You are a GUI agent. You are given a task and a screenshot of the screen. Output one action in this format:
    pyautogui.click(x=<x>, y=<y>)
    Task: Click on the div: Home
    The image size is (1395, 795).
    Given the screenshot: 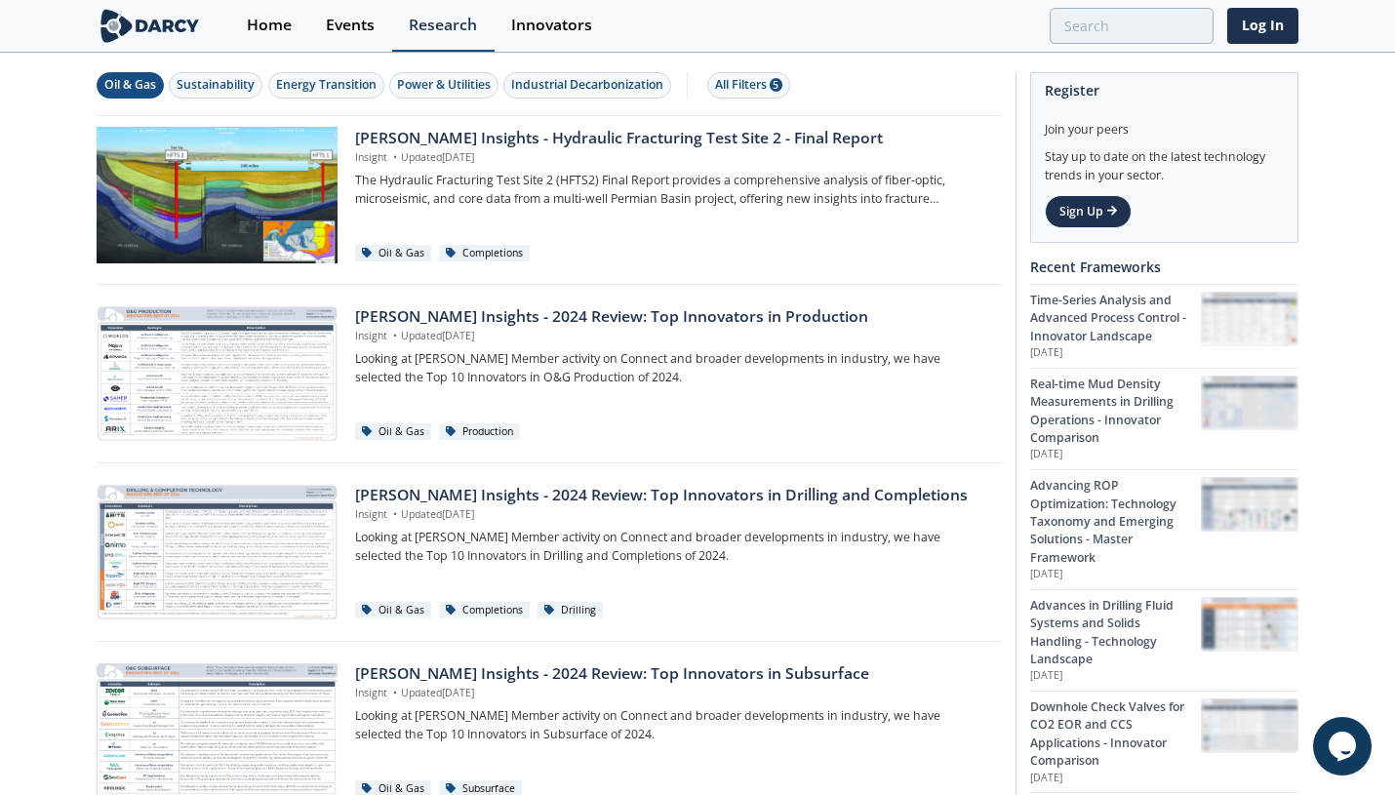 What is the action you would take?
    pyautogui.click(x=269, y=25)
    